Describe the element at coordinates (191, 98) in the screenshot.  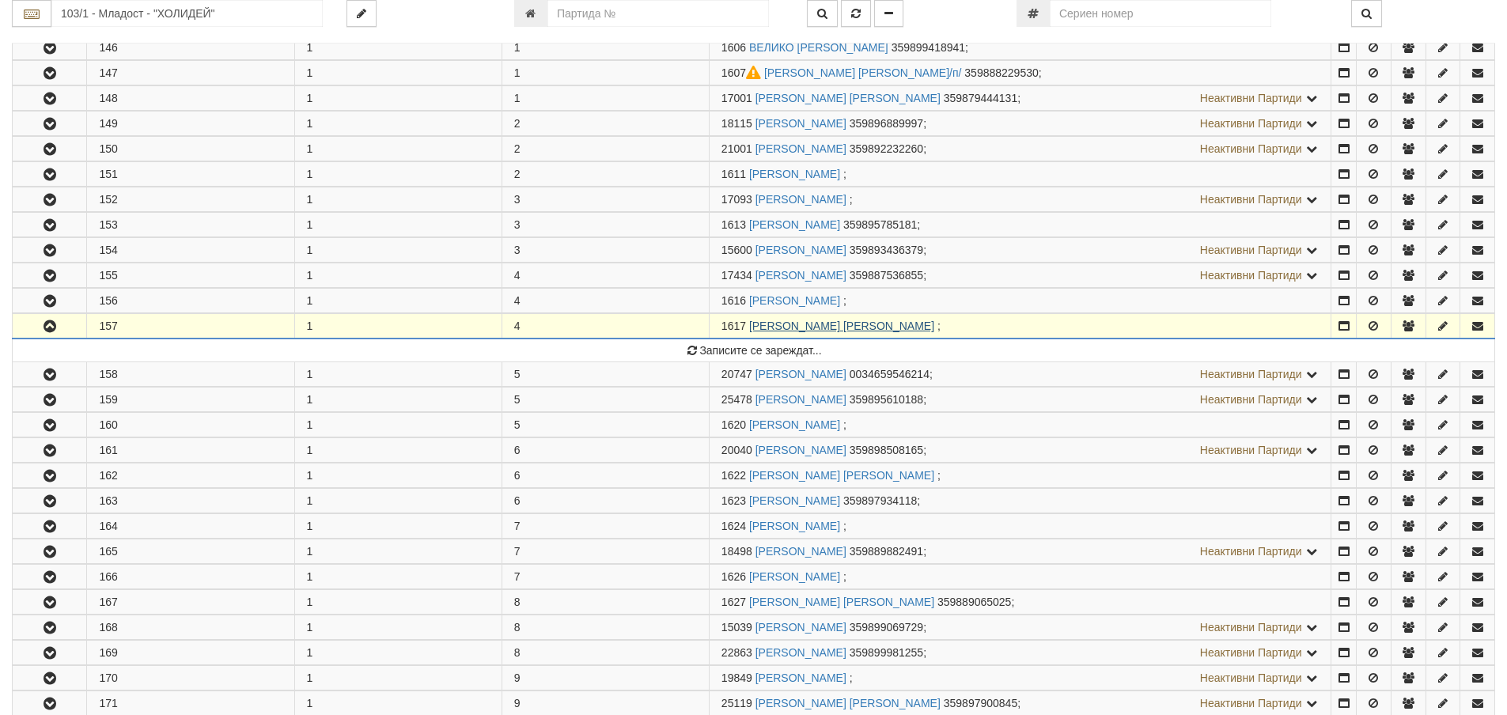
I see `td: 148` at that location.